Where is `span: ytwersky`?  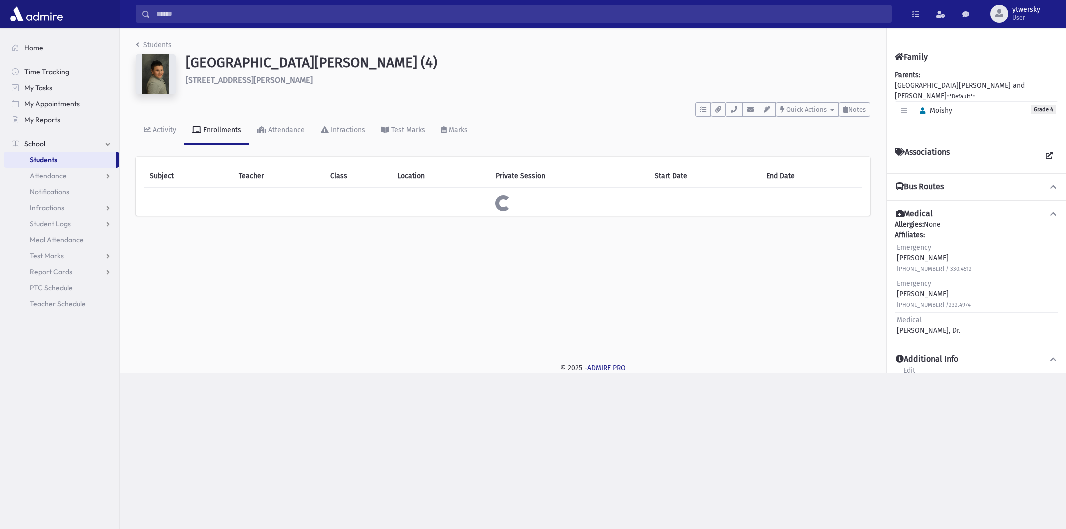
span: ytwersky is located at coordinates (1026, 10).